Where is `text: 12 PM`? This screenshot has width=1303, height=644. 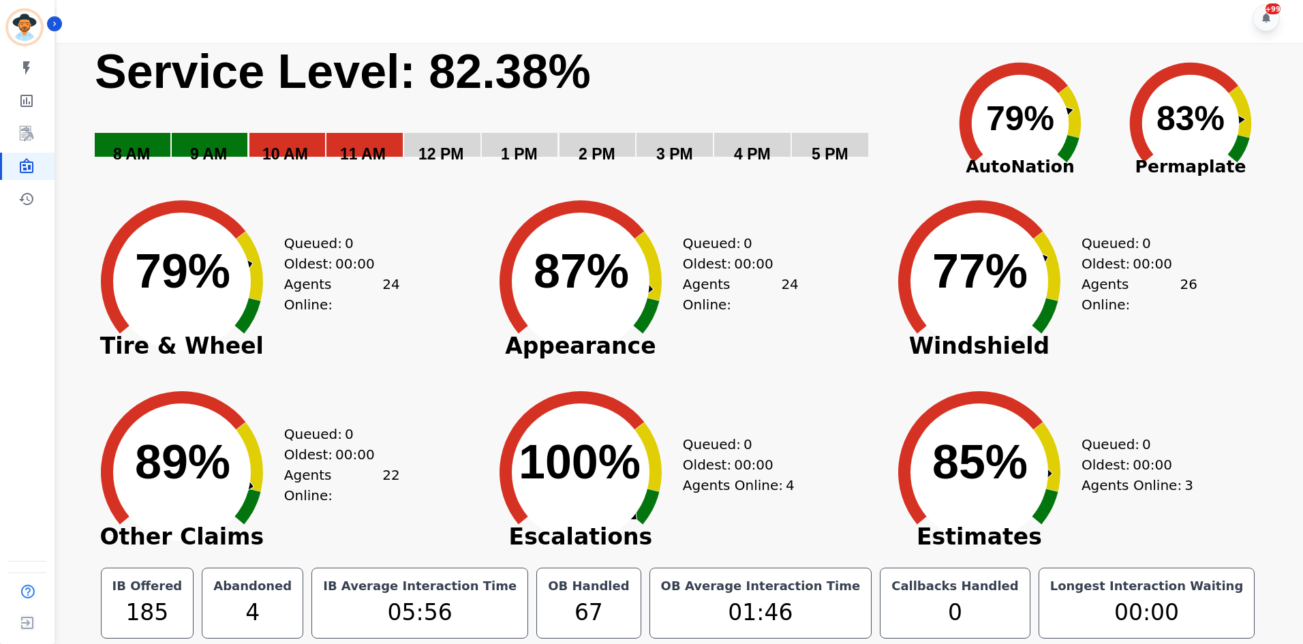
text: 12 PM is located at coordinates (441, 154).